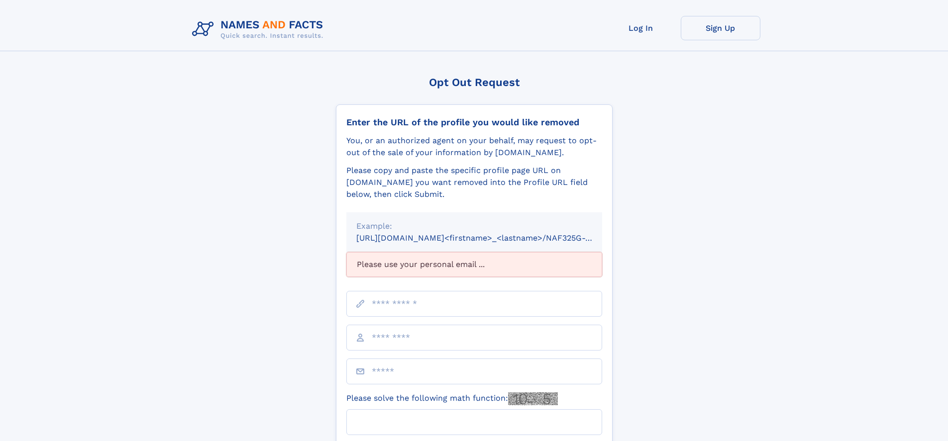 The image size is (948, 441). I want to click on div: You, or an authorized agent on your behalf, may request to opt-out of the sale of your informatio..., so click(474, 147).